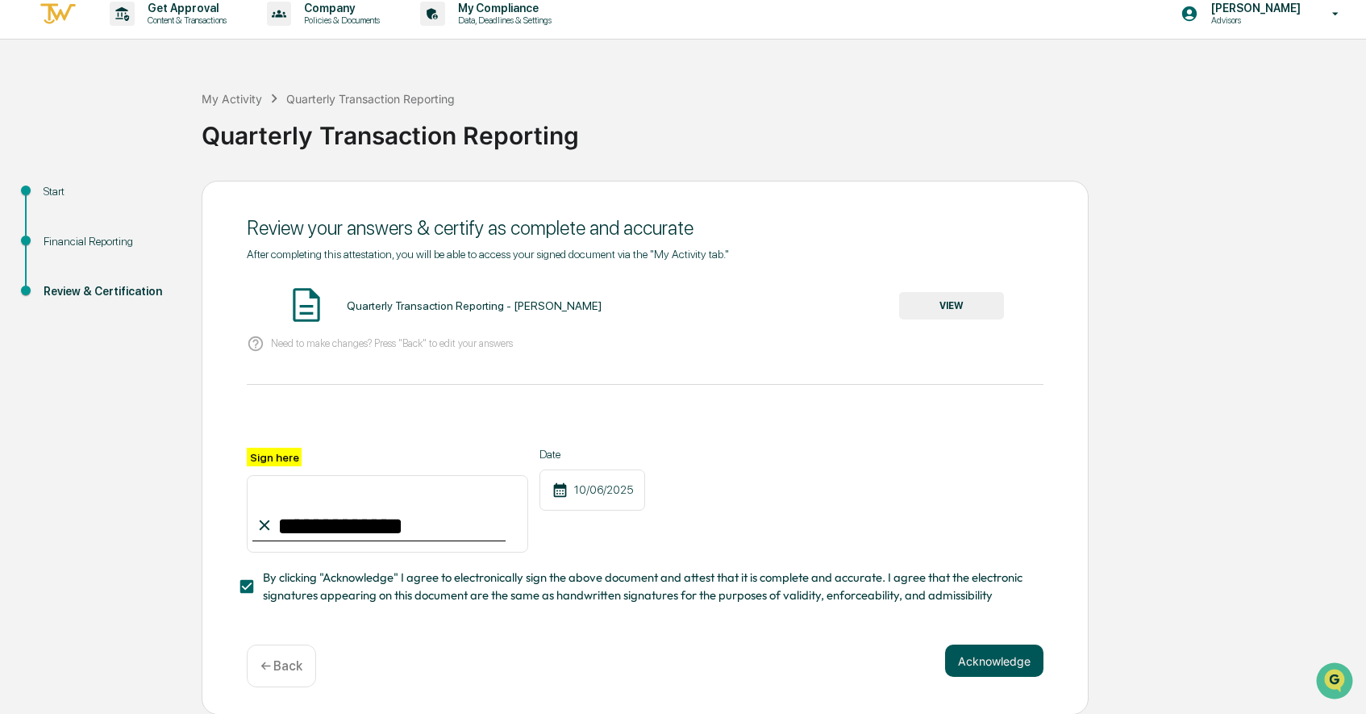 This screenshot has height=714, width=1366. I want to click on span: Pylon, so click(177, 279).